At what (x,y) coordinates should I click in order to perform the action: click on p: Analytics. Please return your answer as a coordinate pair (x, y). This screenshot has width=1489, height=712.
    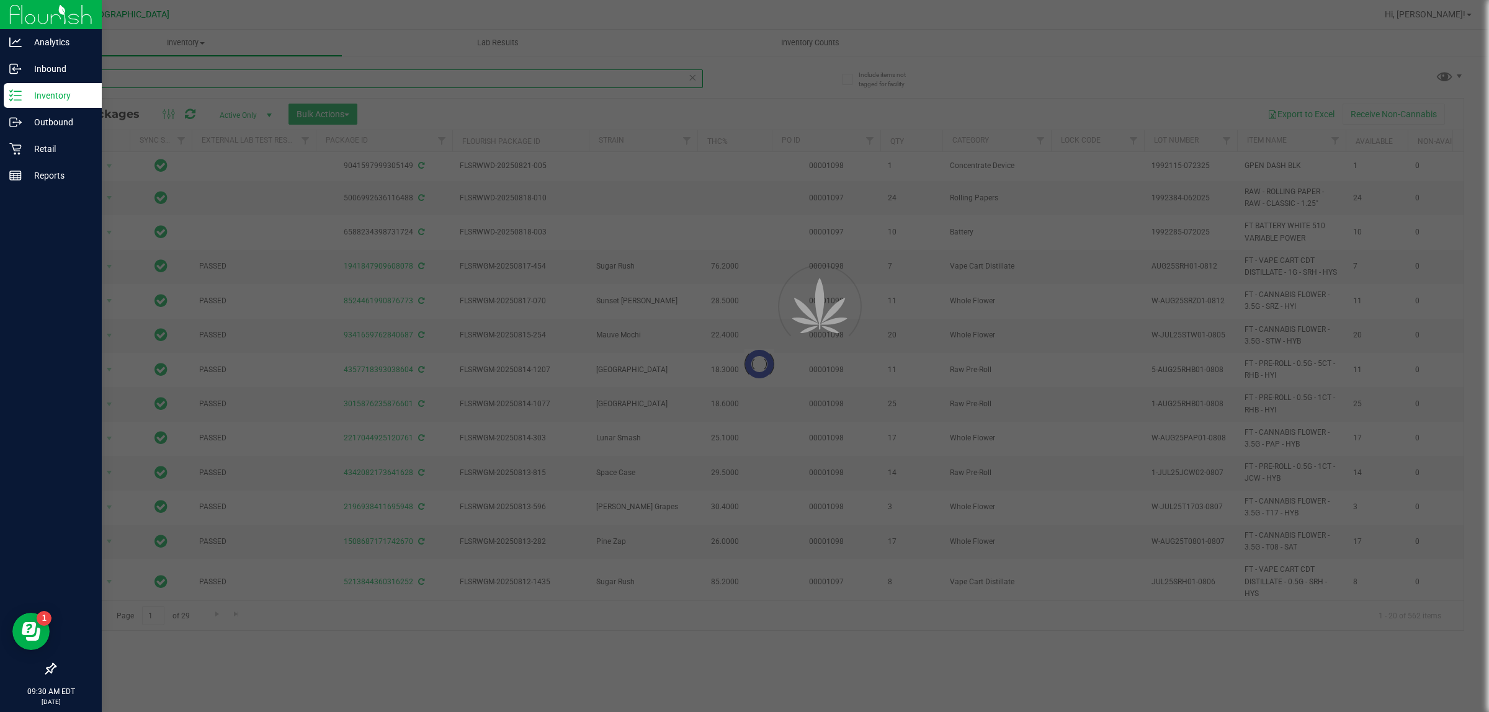
    Looking at the image, I should click on (59, 42).